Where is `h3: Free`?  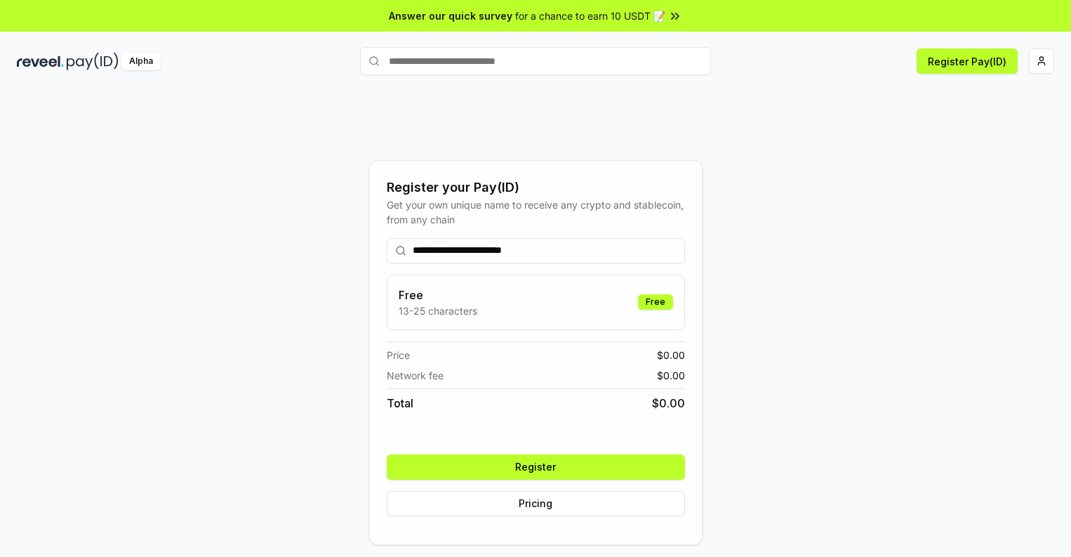
h3: Free is located at coordinates (438, 295).